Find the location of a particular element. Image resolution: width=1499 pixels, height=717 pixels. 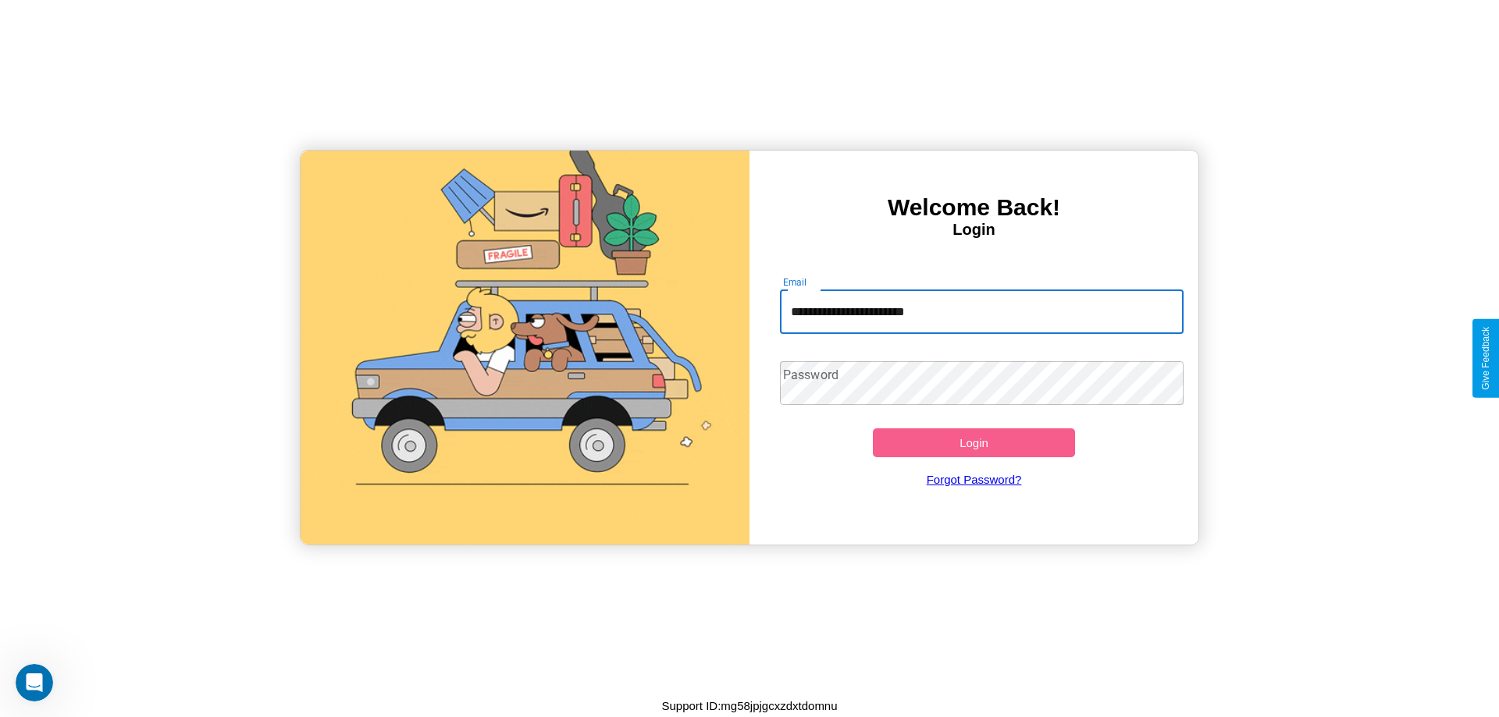

a: Forgot Password? is located at coordinates (974, 479).